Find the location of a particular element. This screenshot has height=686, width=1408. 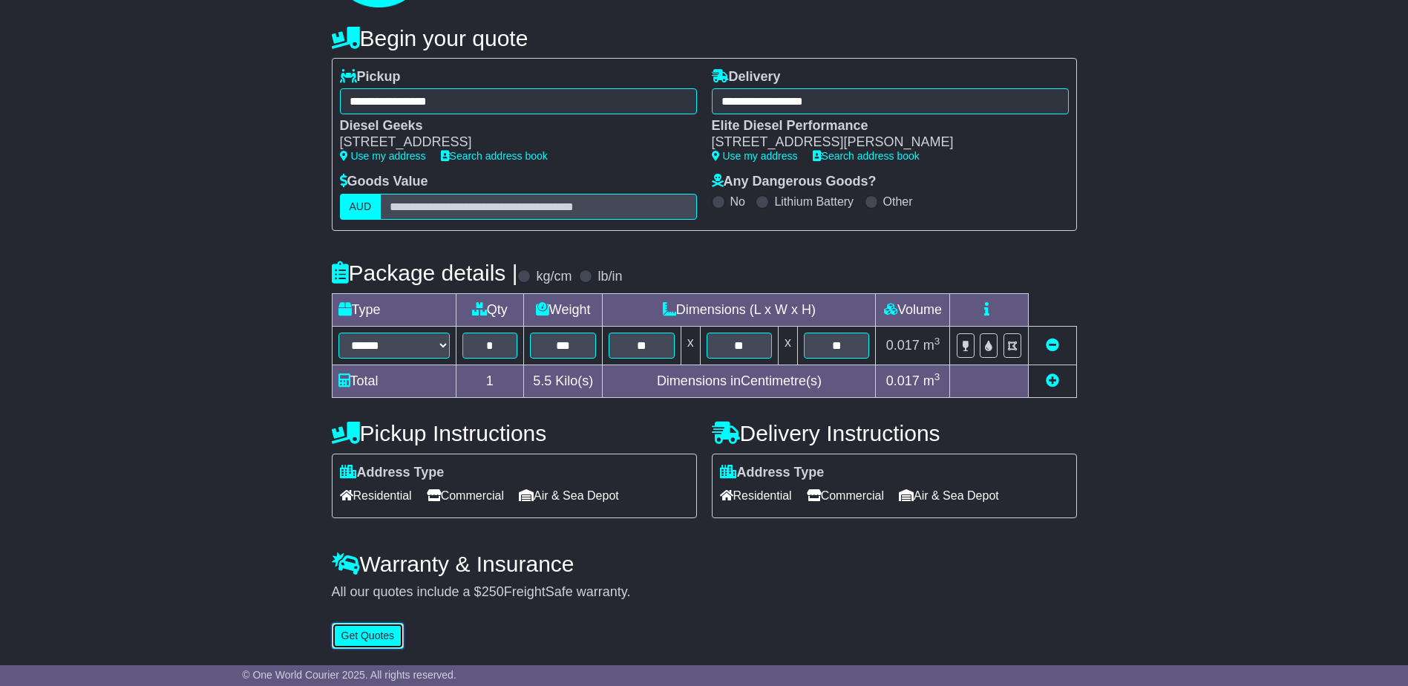

label: kg/cm is located at coordinates (554, 277).